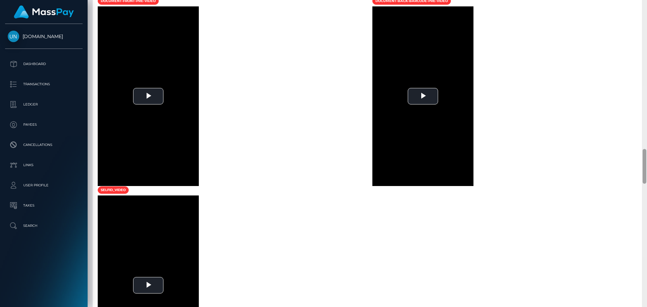 This screenshot has height=307, width=647. What do you see at coordinates (44, 206) in the screenshot?
I see `a: Taxes` at bounding box center [44, 206].